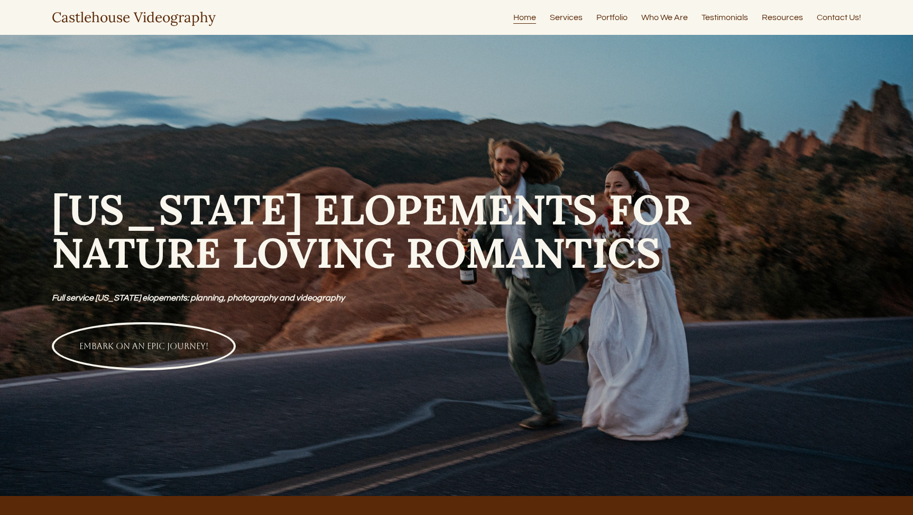 The image size is (913, 515). What do you see at coordinates (724, 17) in the screenshot?
I see `a: Testimonials` at bounding box center [724, 17].